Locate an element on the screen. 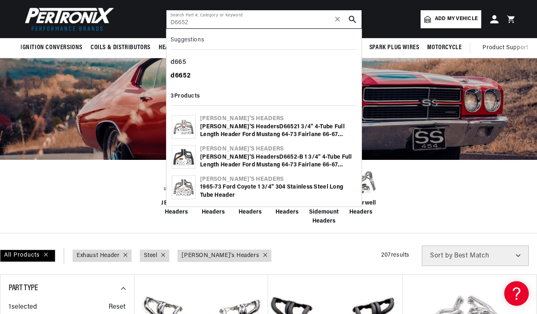  a: JBA Shorty Headers JBA Shorty Headers is located at coordinates (176, 191).